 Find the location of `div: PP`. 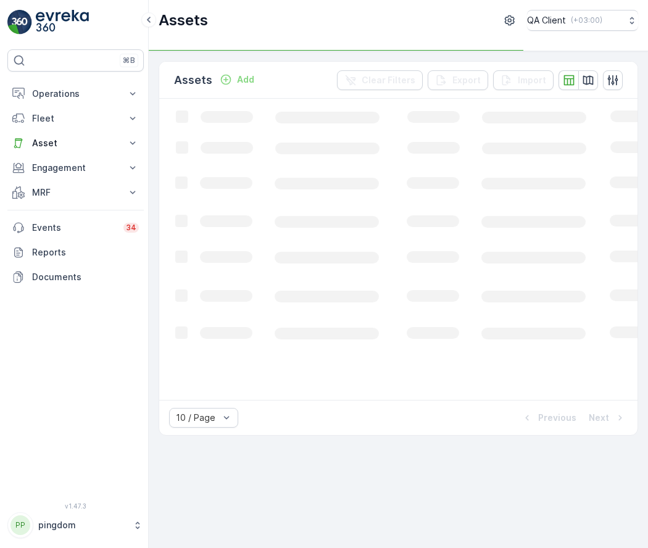

div: PP is located at coordinates (20, 525).